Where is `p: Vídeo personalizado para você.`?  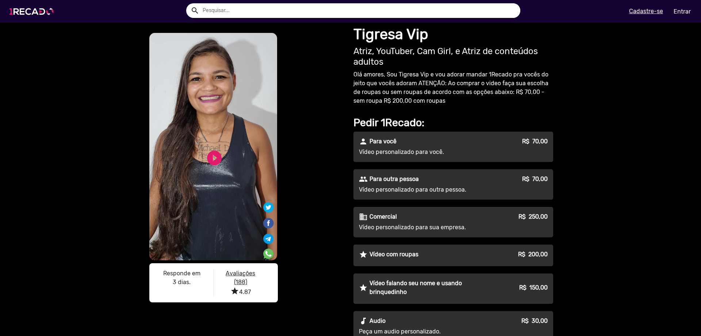 p: Vídeo personalizado para você. is located at coordinates (425, 152).